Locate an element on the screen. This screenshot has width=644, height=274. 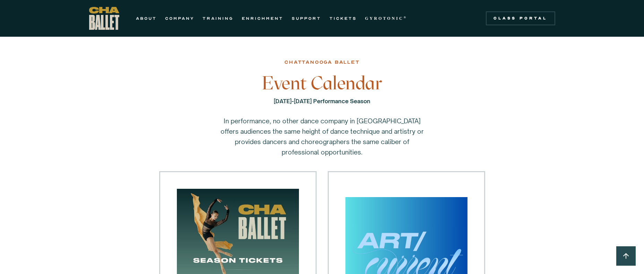
a: TICKETS is located at coordinates (343, 18).